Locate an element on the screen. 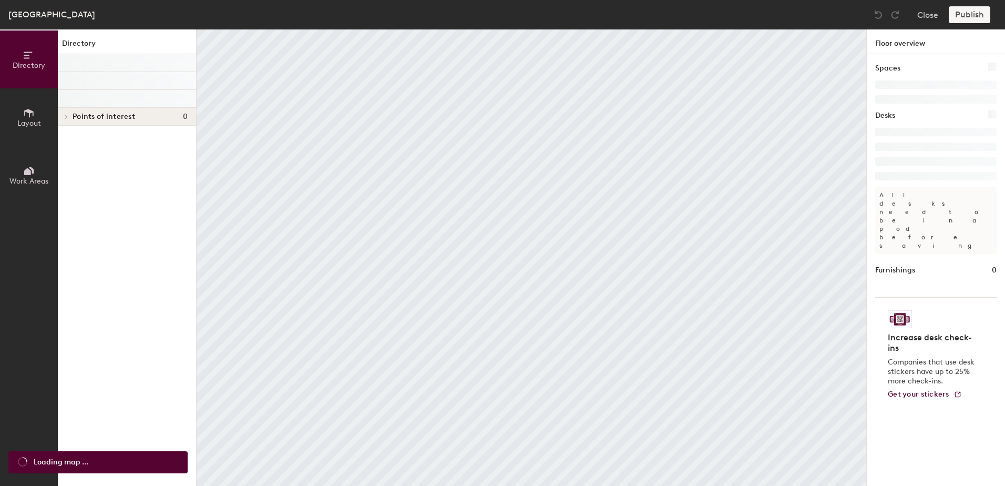 This screenshot has width=1005, height=486. span: Points of interest is located at coordinates (104, 117).